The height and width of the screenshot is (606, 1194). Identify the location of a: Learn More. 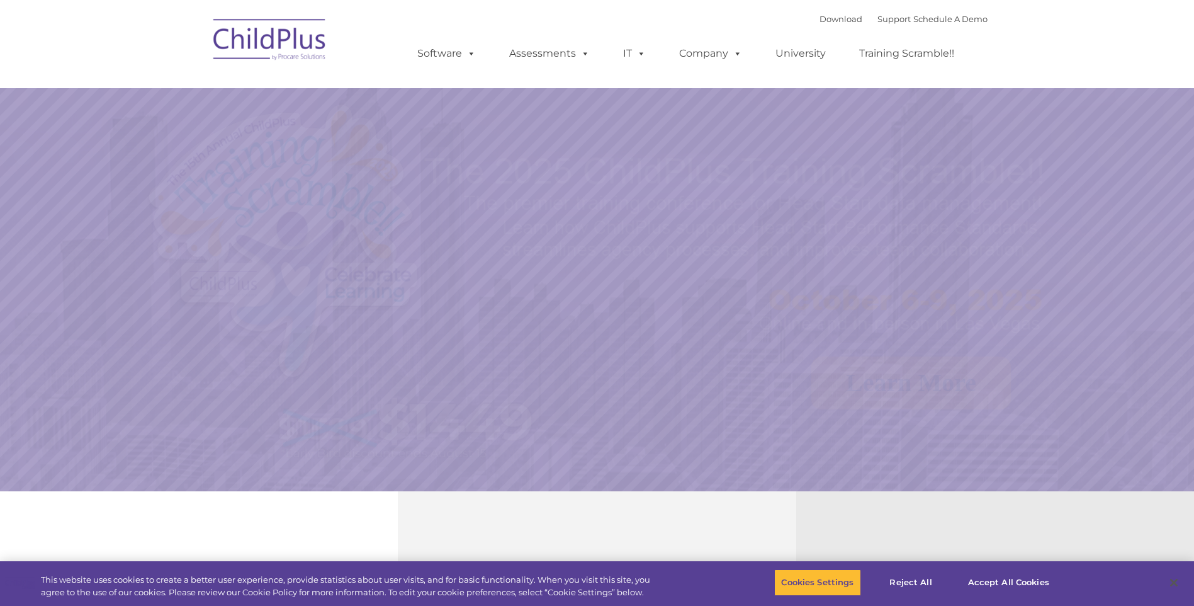
(911, 383).